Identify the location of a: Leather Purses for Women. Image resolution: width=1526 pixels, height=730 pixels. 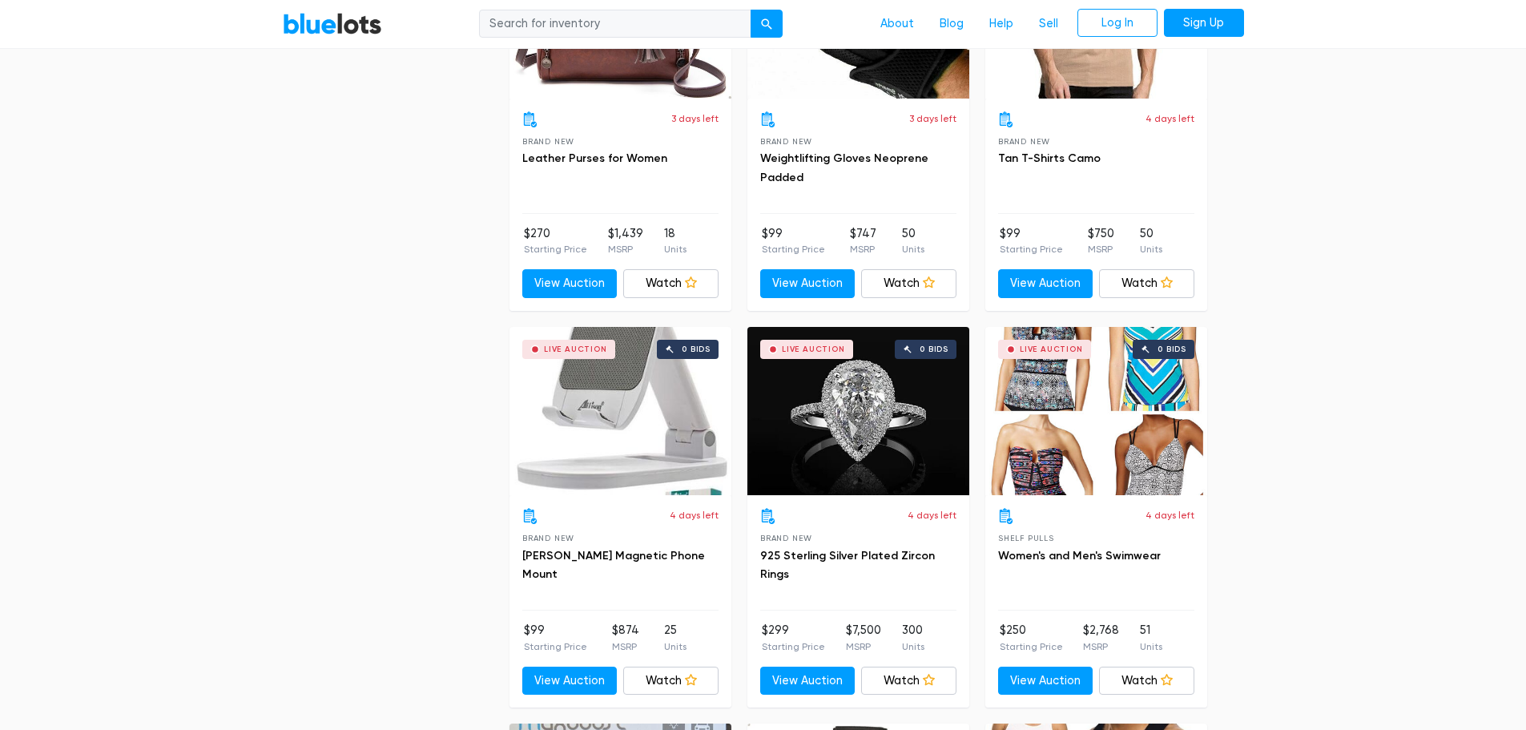
(594, 158).